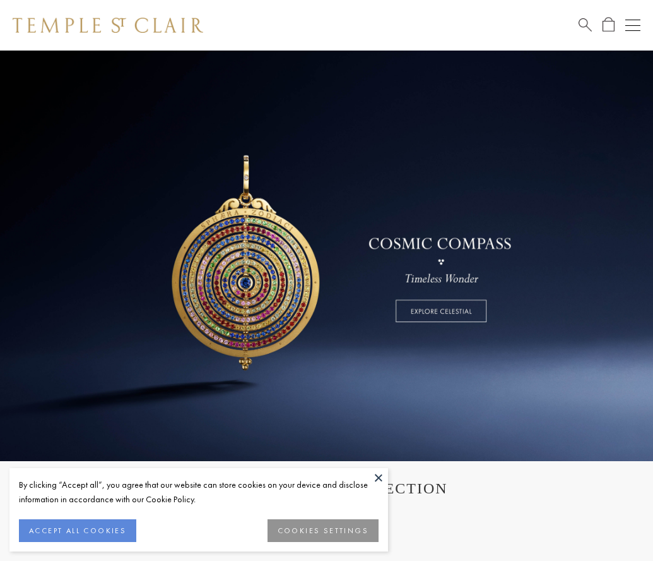  What do you see at coordinates (609, 25) in the screenshot?
I see `a: Open Shopping Bag` at bounding box center [609, 25].